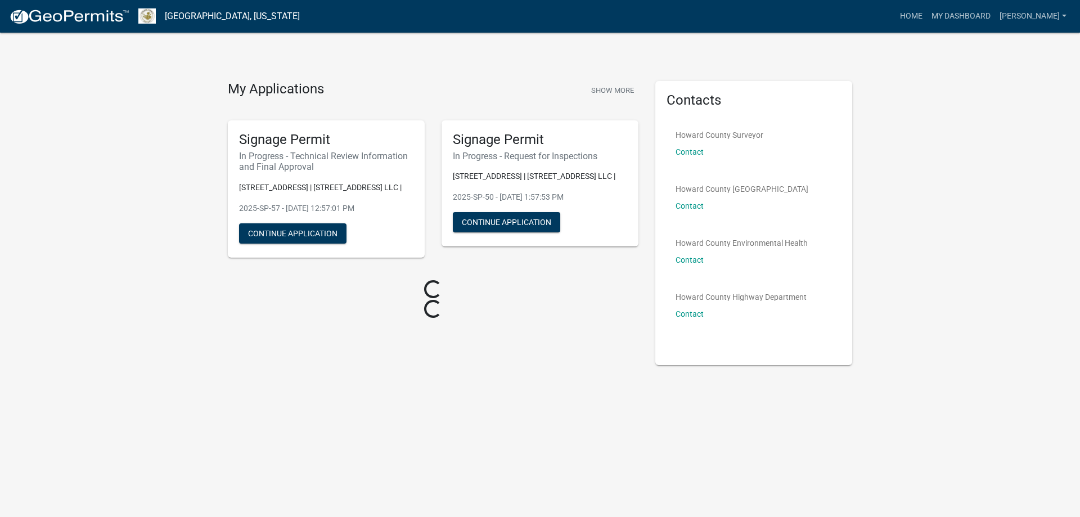  Describe the element at coordinates (753, 100) in the screenshot. I see `h5: Contacts` at that location.